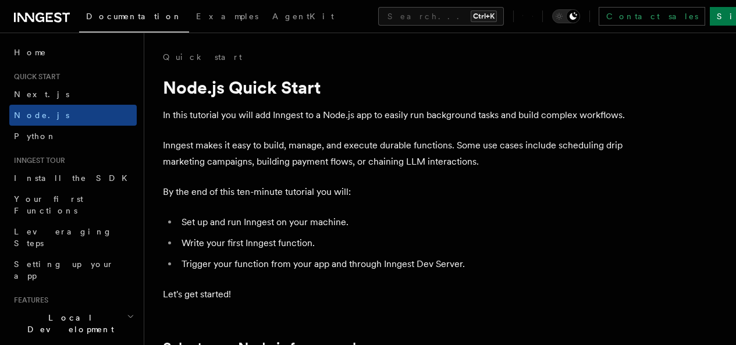 The width and height of the screenshot is (736, 345). I want to click on p: By the end of this ten-minute tutorial you will:, so click(396, 192).